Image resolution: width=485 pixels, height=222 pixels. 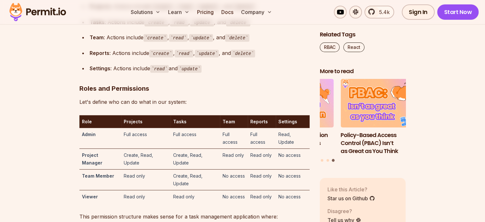 I want to click on button: Company, so click(x=257, y=12).